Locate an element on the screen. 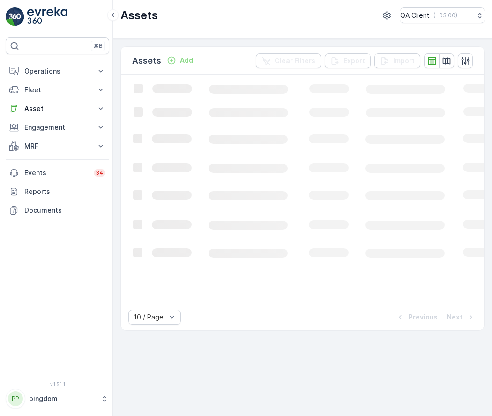  p: 34 is located at coordinates (99, 173).